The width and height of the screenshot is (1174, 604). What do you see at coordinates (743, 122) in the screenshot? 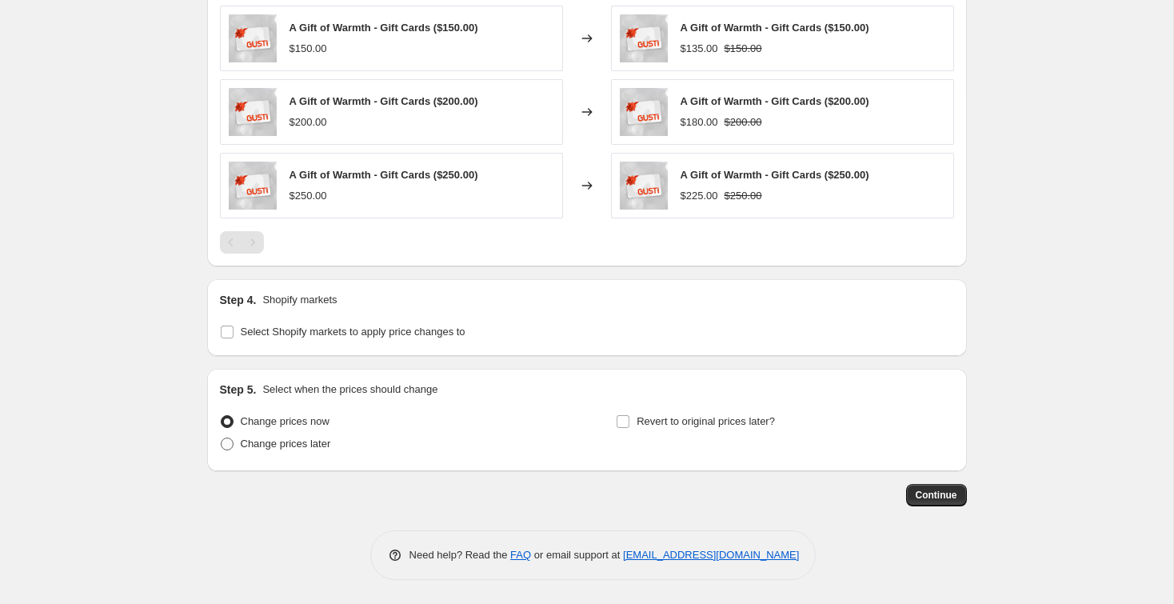
I see `strike: $200.00` at bounding box center [743, 122].